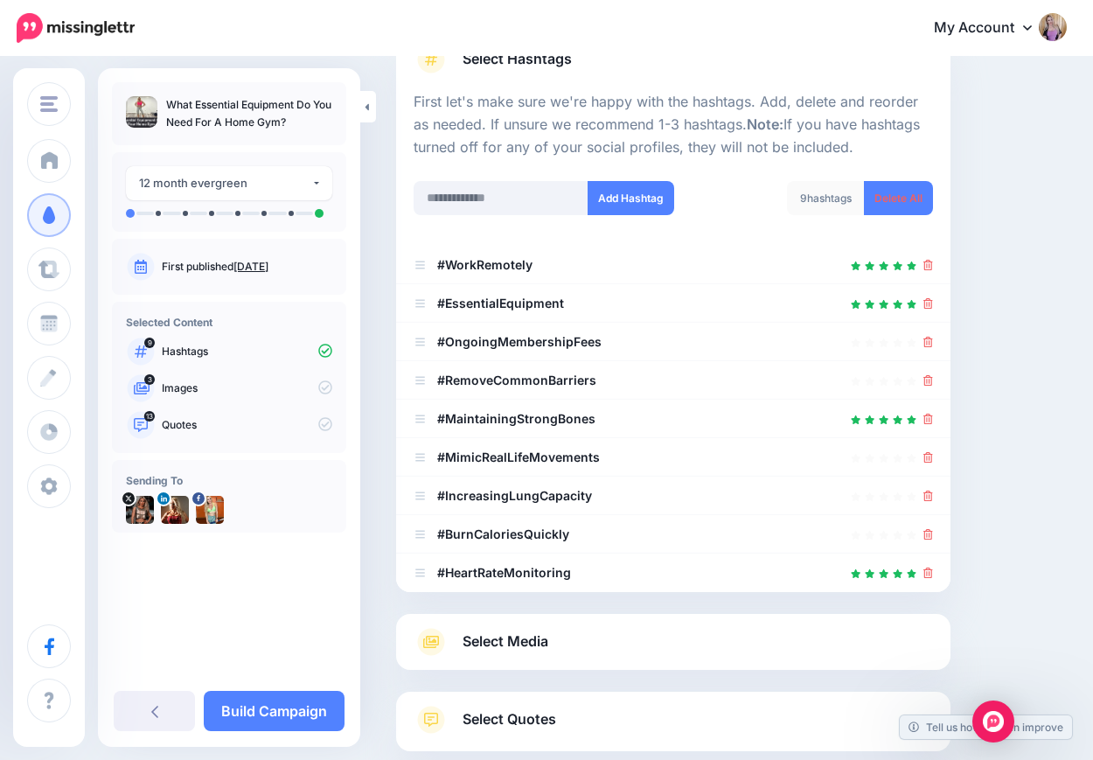 The width and height of the screenshot is (1093, 760). What do you see at coordinates (247, 388) in the screenshot?
I see `p: Images` at bounding box center [247, 388].